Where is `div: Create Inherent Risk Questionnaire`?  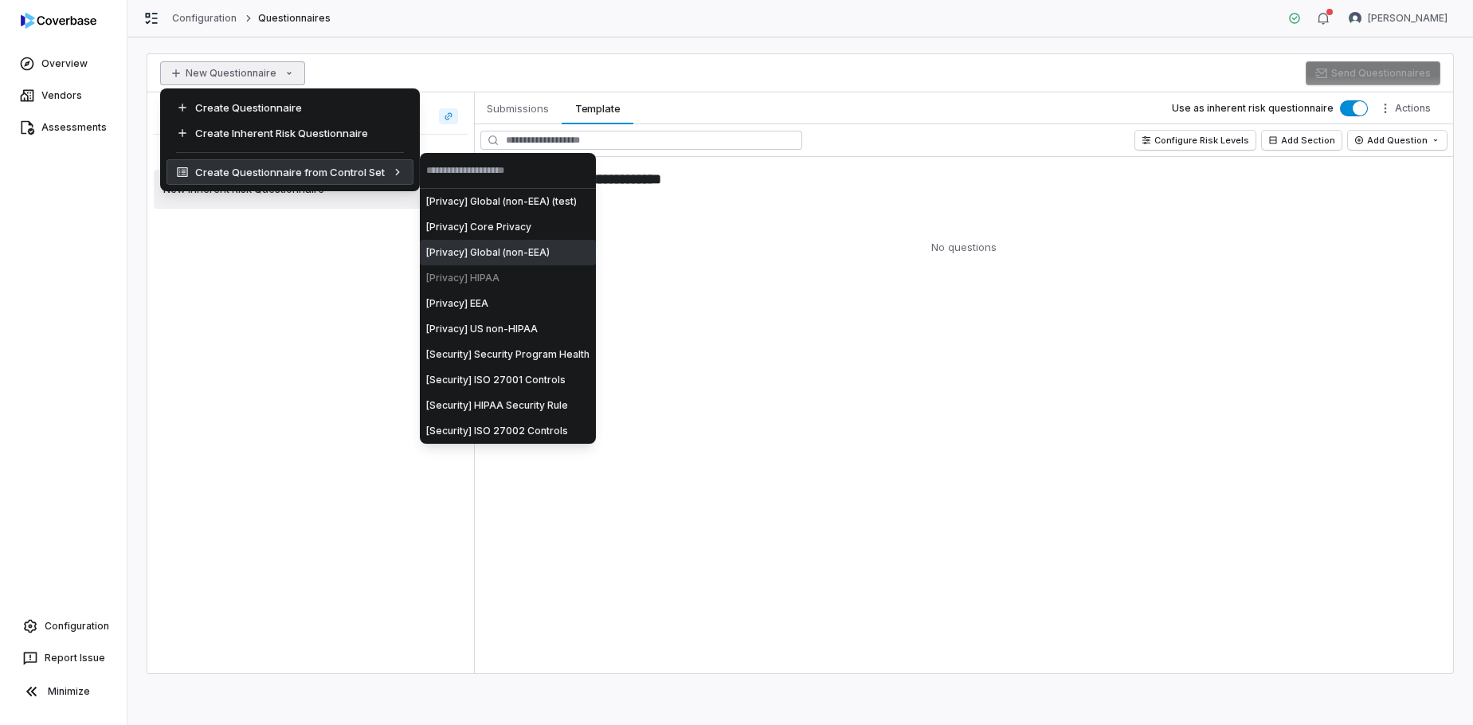
div: Create Inherent Risk Questionnaire is located at coordinates (290, 133).